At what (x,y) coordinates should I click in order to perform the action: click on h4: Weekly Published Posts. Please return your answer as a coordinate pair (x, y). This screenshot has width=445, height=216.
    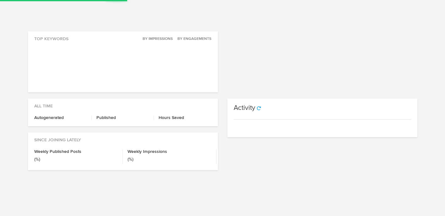
    Looking at the image, I should click on (76, 152).